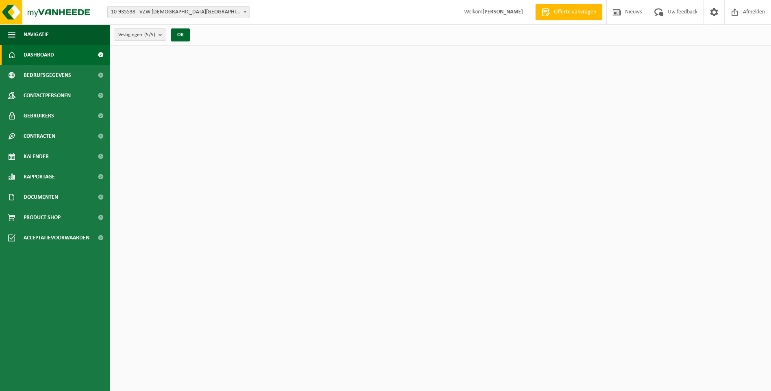 This screenshot has width=771, height=391. I want to click on span: Product Shop, so click(42, 217).